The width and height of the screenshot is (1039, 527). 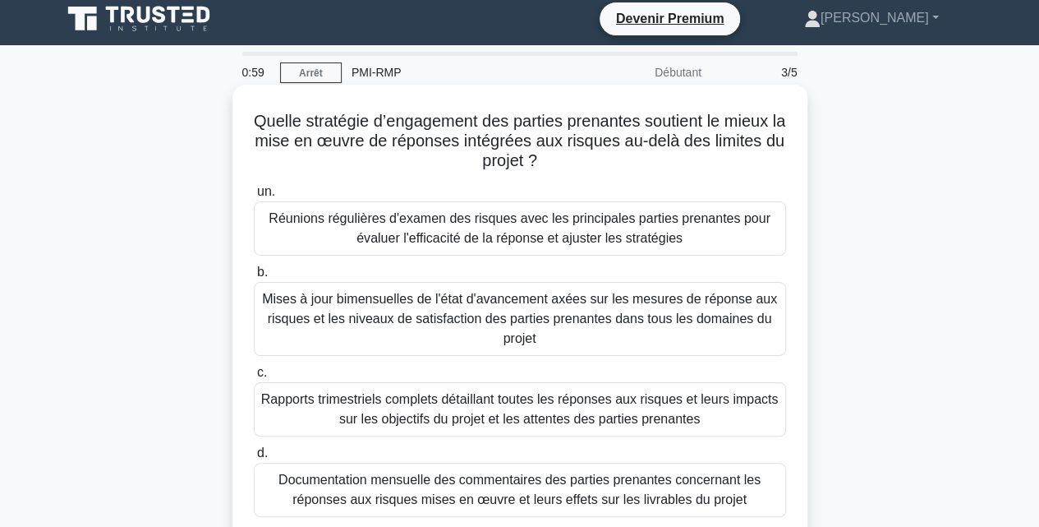 What do you see at coordinates (376, 72) in the screenshot?
I see `font: PMI-RMP` at bounding box center [376, 72].